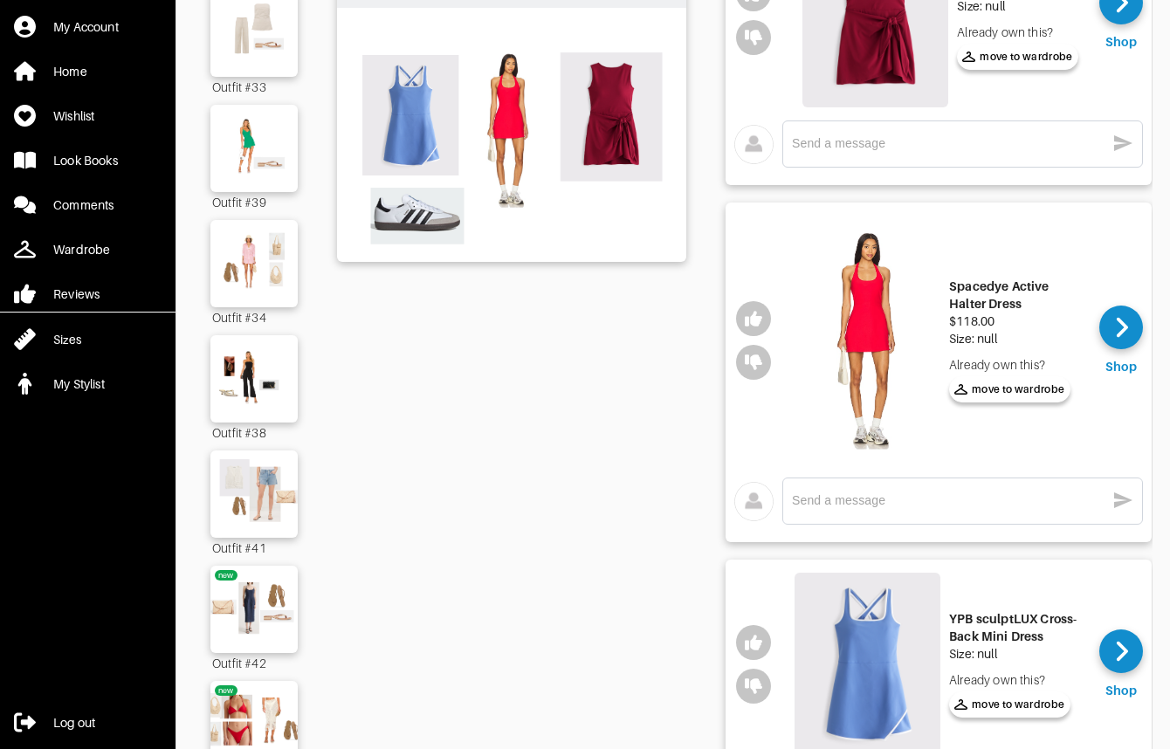 This screenshot has height=749, width=1170. Describe the element at coordinates (254, 317) in the screenshot. I see `div: Outfit #34` at that location.